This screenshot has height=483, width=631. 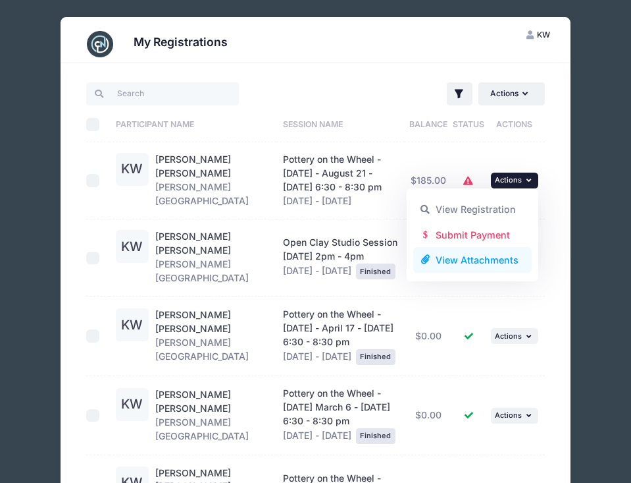 I want to click on th: Session Name: activate to sort column ascending, so click(x=340, y=124).